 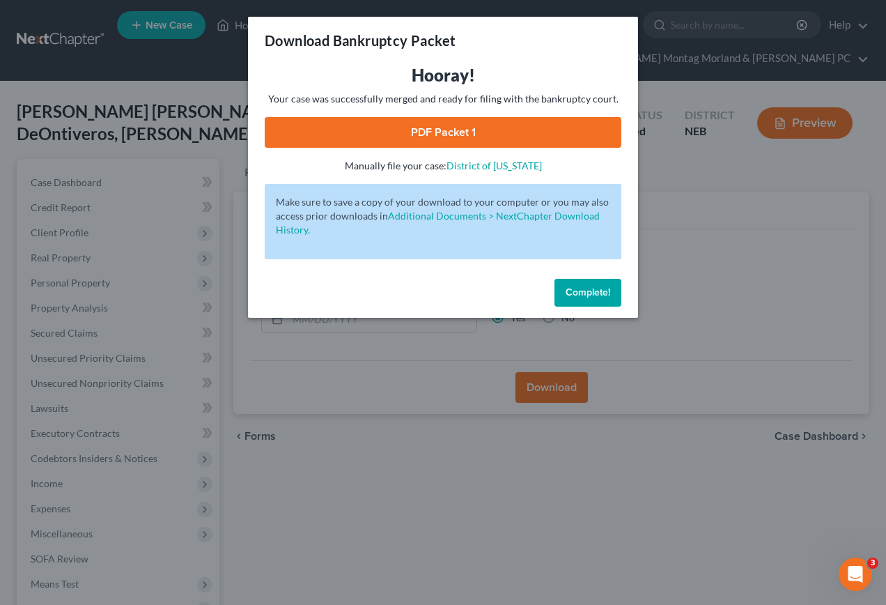 What do you see at coordinates (443, 99) in the screenshot?
I see `p: Your case was successfully merged and ready for filing with the bankruptcy court.` at bounding box center [443, 99].